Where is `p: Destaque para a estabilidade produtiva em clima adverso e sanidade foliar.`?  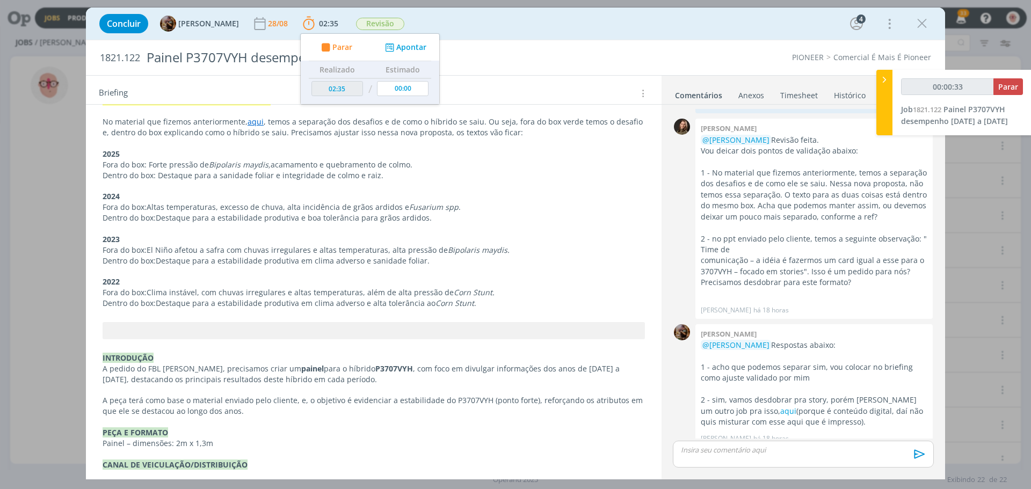 p: Destaque para a estabilidade produtiva em clima adverso e sanidade foliar. is located at coordinates (374, 261).